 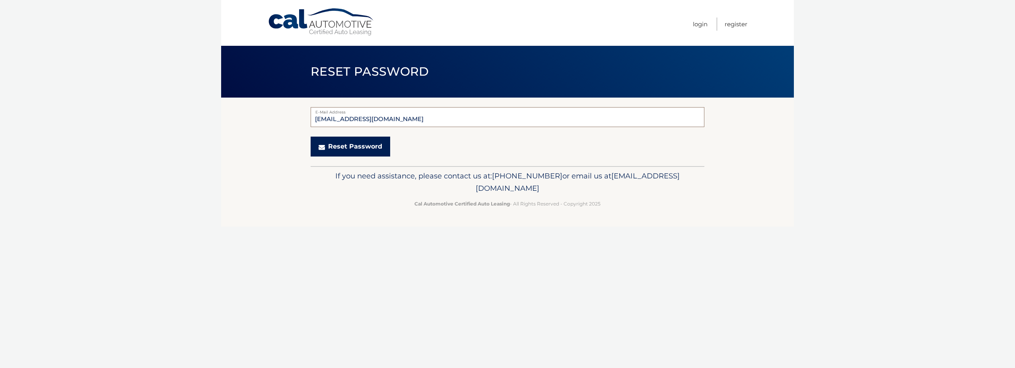 What do you see at coordinates (321, 22) in the screenshot?
I see `a: Cal Automotive` at bounding box center [321, 22].